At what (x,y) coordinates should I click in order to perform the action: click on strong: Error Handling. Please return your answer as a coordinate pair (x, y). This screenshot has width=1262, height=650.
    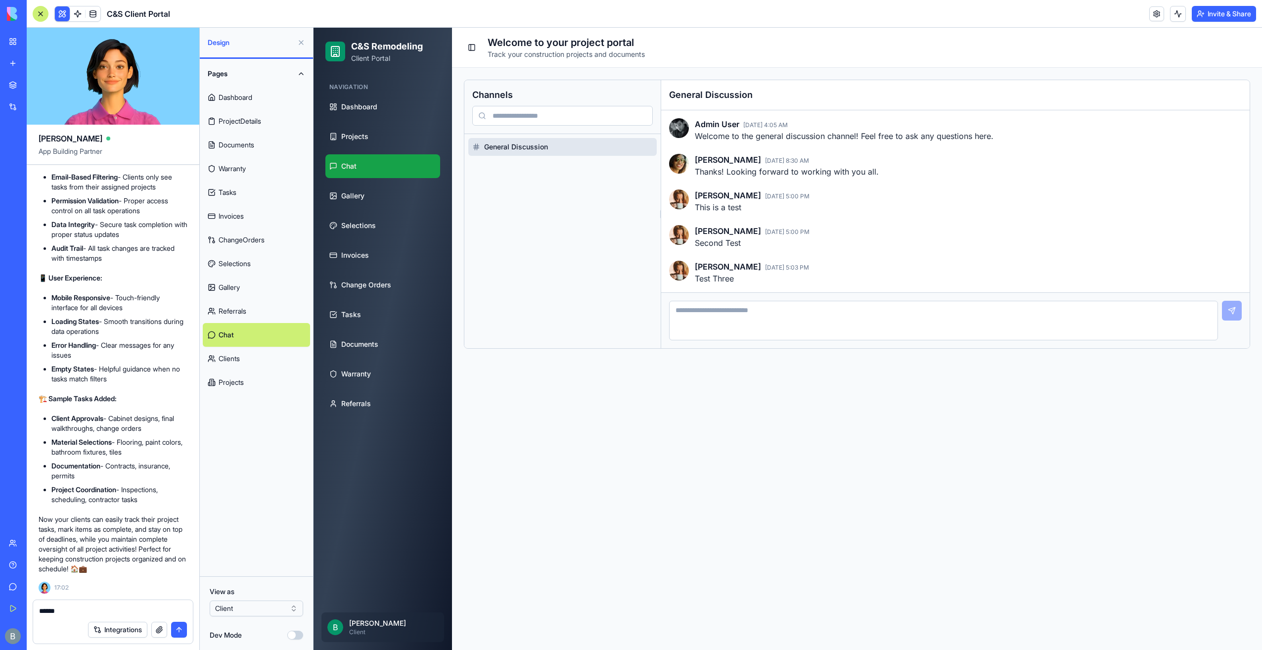
    Looking at the image, I should click on (74, 345).